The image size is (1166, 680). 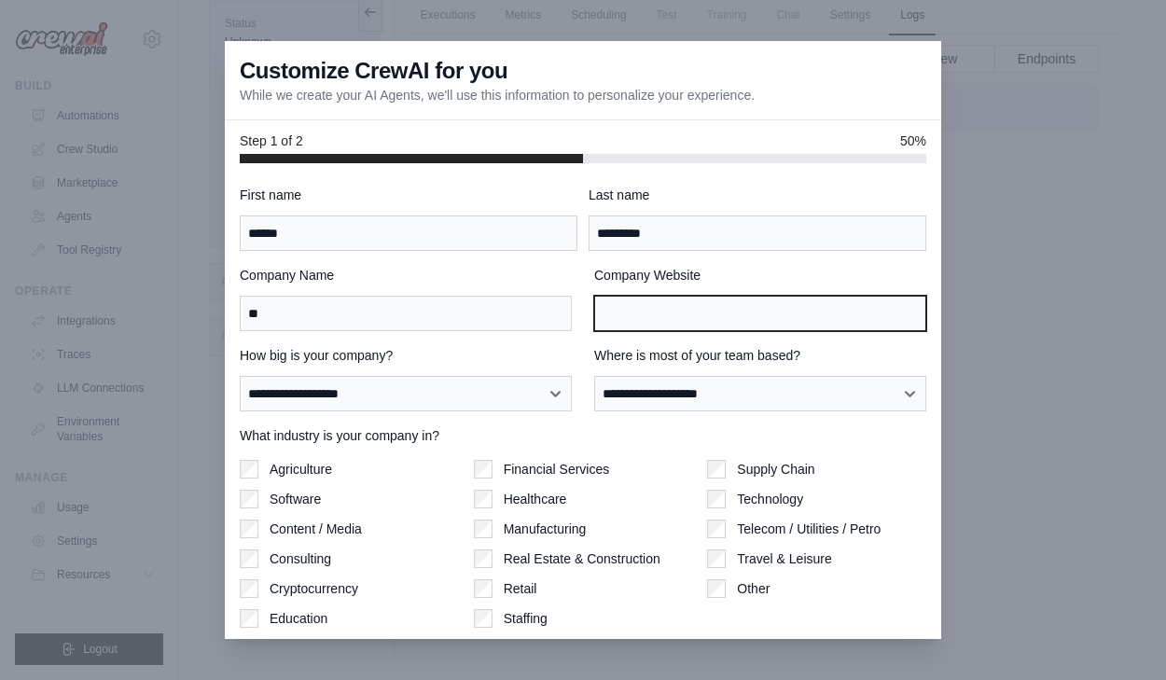 I want to click on label: Education, so click(x=298, y=618).